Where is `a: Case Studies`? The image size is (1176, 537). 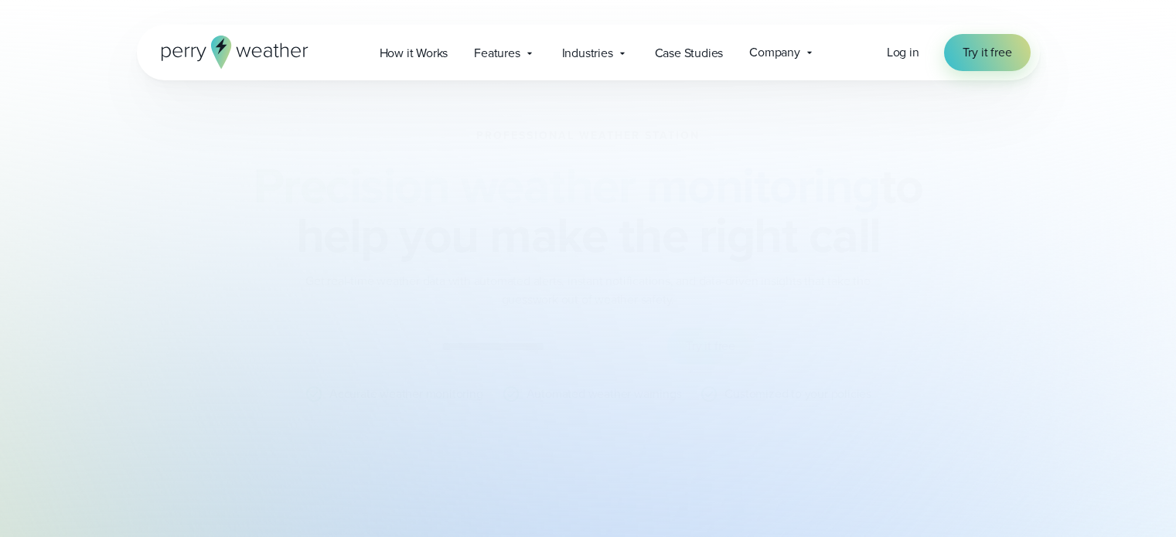 a: Case Studies is located at coordinates (689, 53).